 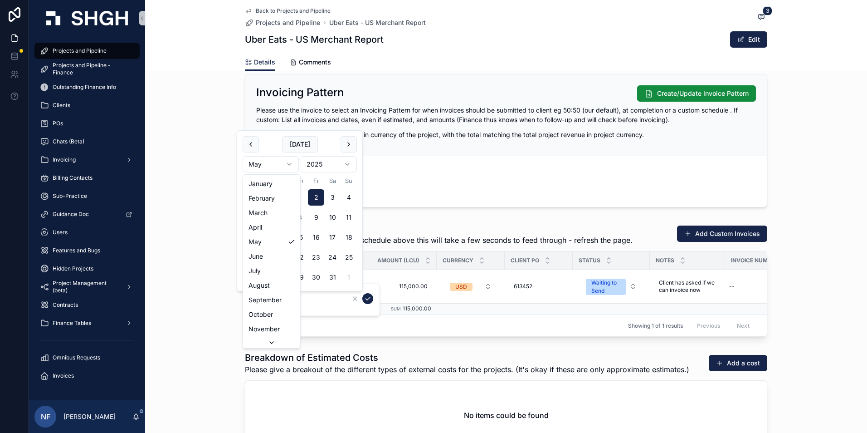 I want to click on span: October, so click(x=261, y=314).